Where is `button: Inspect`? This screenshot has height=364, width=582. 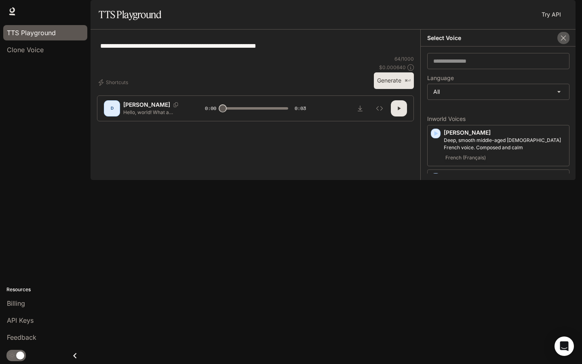 button: Inspect is located at coordinates (380, 108).